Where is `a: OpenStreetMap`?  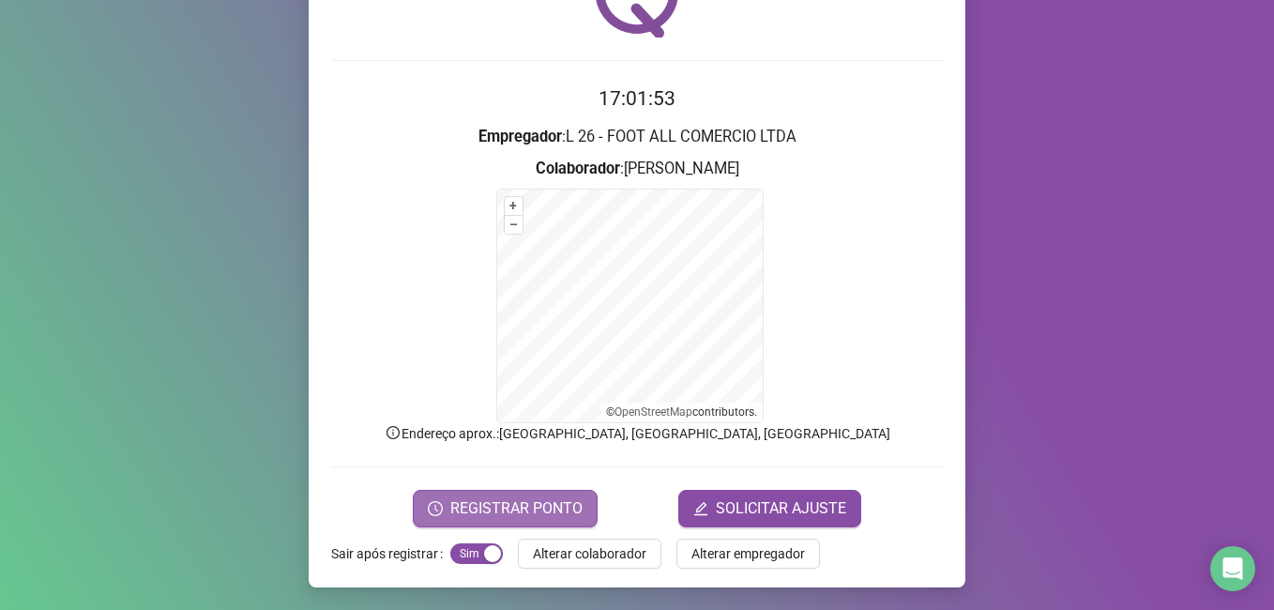 a: OpenStreetMap is located at coordinates (653, 412).